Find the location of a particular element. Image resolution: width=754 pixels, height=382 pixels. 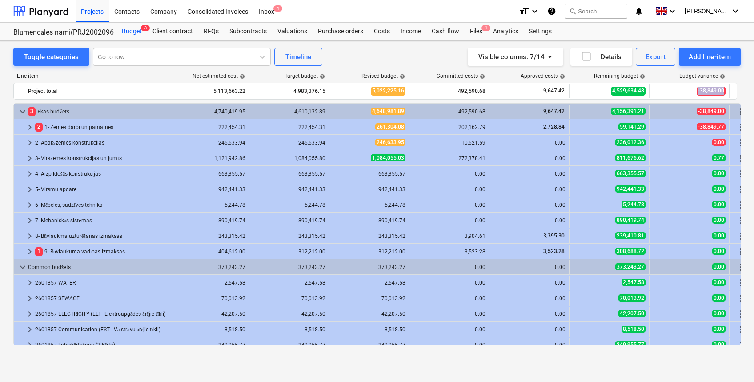

span: 3,523.28 is located at coordinates (554, 251).